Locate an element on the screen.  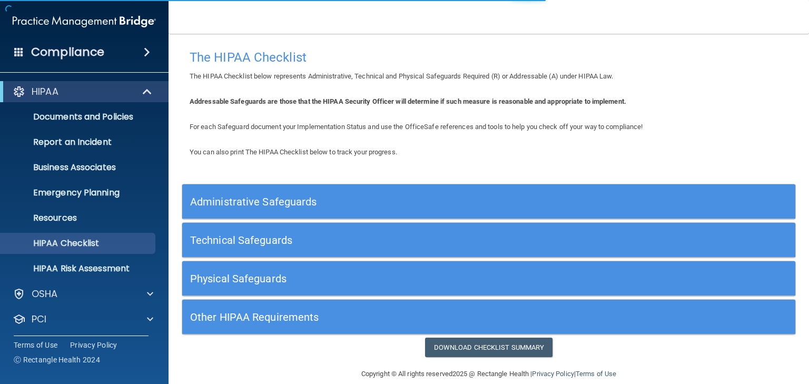
p: OSHA is located at coordinates (45, 294).